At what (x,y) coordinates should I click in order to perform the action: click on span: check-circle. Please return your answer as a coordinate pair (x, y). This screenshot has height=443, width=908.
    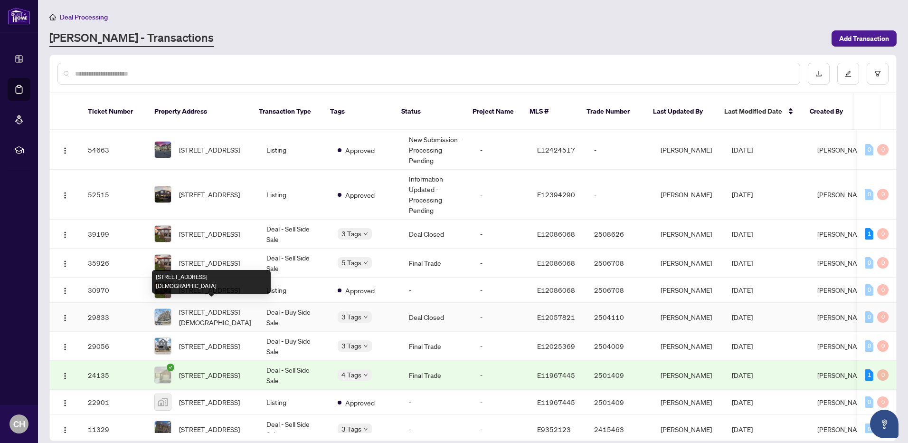
    Looking at the image, I should click on (170, 367).